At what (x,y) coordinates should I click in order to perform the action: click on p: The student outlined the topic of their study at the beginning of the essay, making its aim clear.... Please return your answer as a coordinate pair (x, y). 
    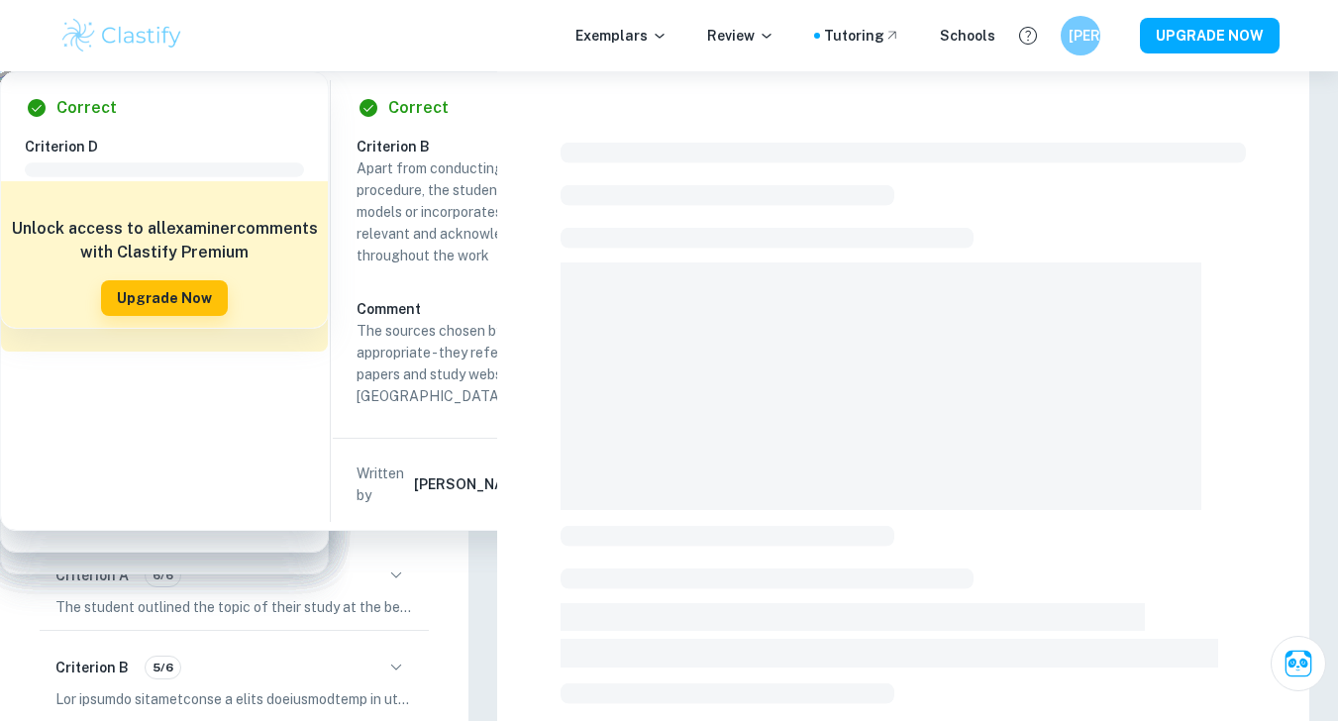
    Looking at the image, I should click on (234, 607).